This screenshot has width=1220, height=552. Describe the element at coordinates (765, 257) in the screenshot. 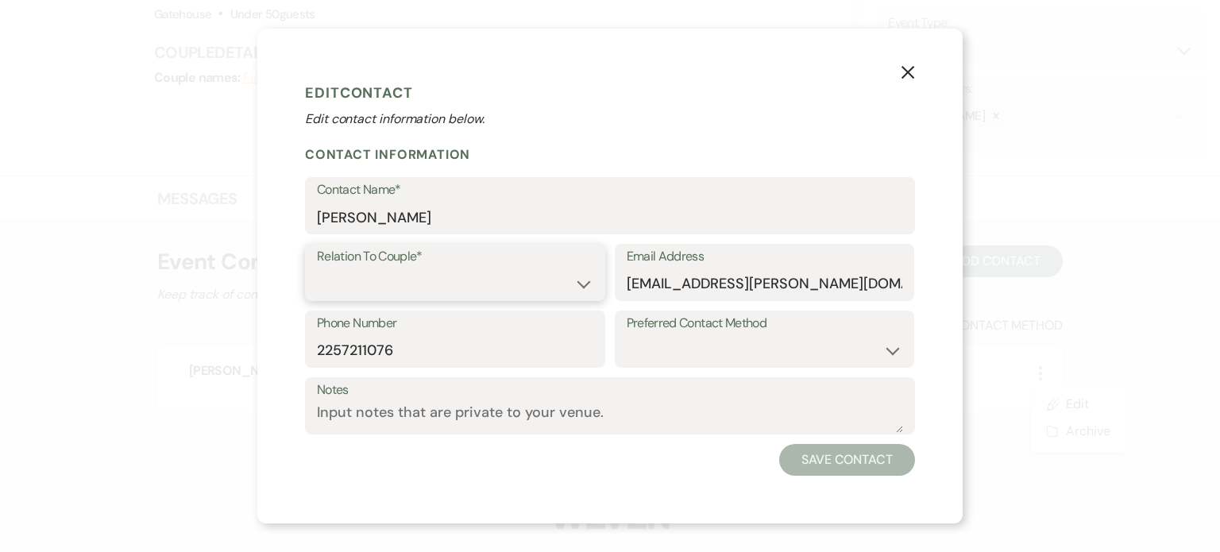

I see `label: Email Address` at that location.